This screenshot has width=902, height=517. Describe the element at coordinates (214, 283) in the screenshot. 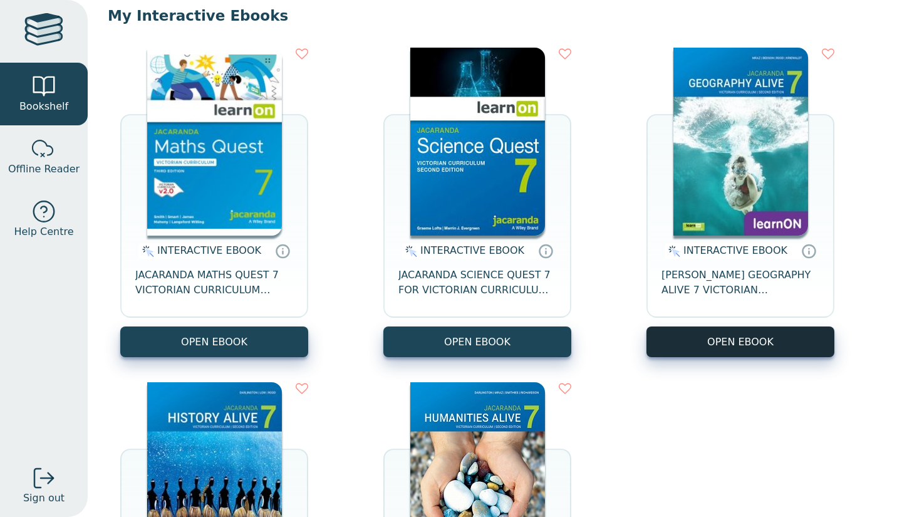

I see `span: JACARANDA MATHS QUEST 7 VICTORIAN CURRICULUM LEARNON EBOOK 3E` at that location.